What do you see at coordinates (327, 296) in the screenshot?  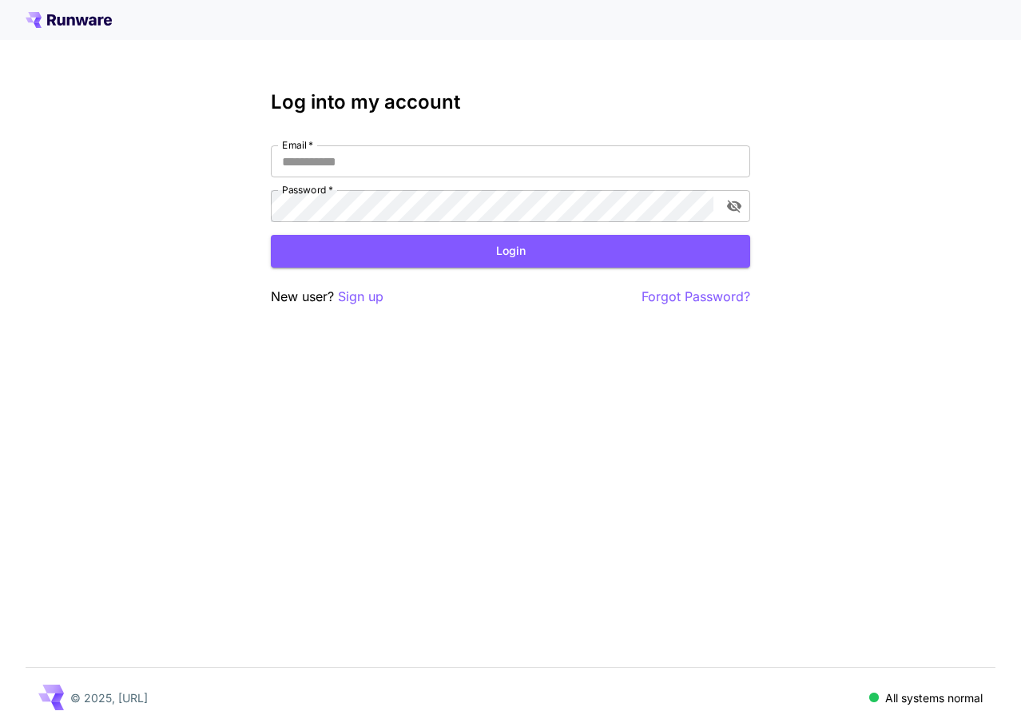 I see `p: New user?` at bounding box center [327, 296].